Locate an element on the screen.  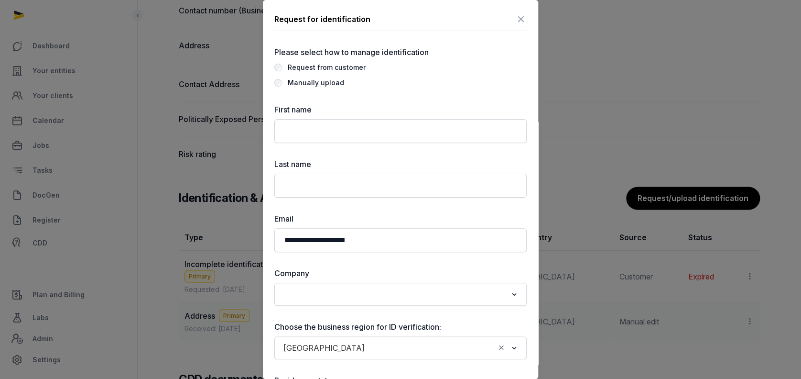
div: Request for identification is located at coordinates (322, 19).